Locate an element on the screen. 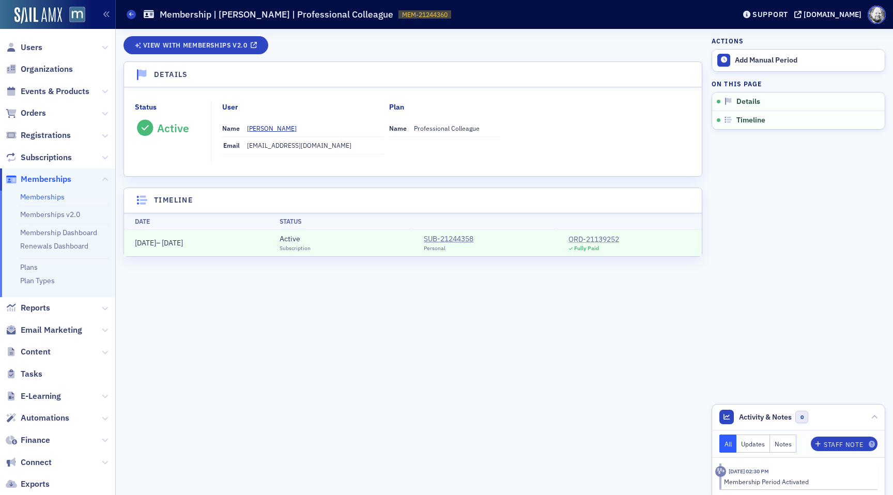 The image size is (893, 495). button: Add Manual Period is located at coordinates (799, 60).